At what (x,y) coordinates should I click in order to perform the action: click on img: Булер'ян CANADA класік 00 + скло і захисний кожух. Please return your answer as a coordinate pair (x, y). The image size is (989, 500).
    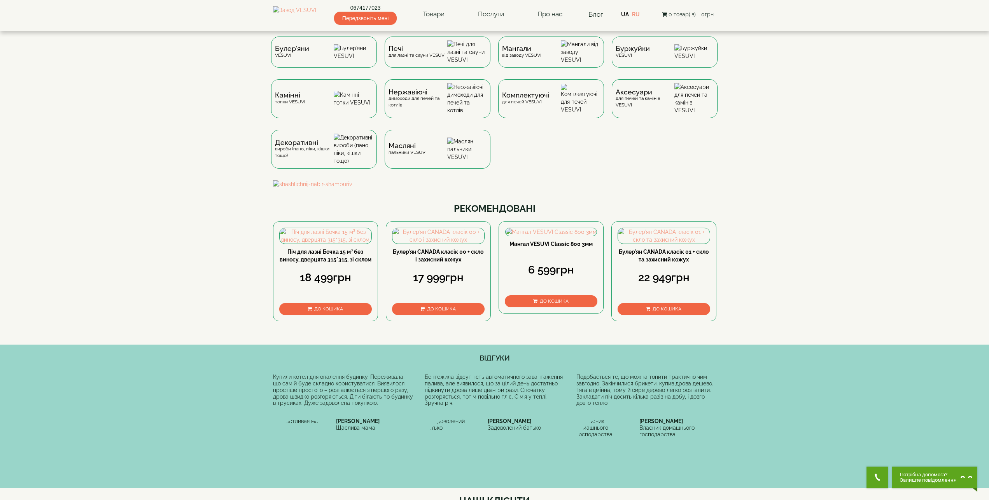
    Looking at the image, I should click on (438, 236).